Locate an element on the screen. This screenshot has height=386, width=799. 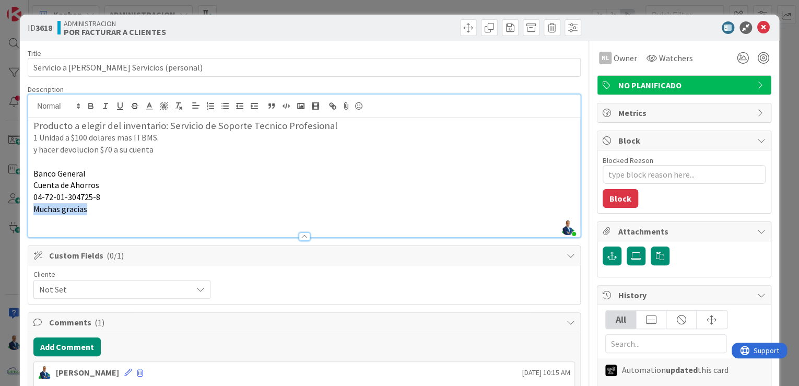
span: Attachments is located at coordinates (685, 231).